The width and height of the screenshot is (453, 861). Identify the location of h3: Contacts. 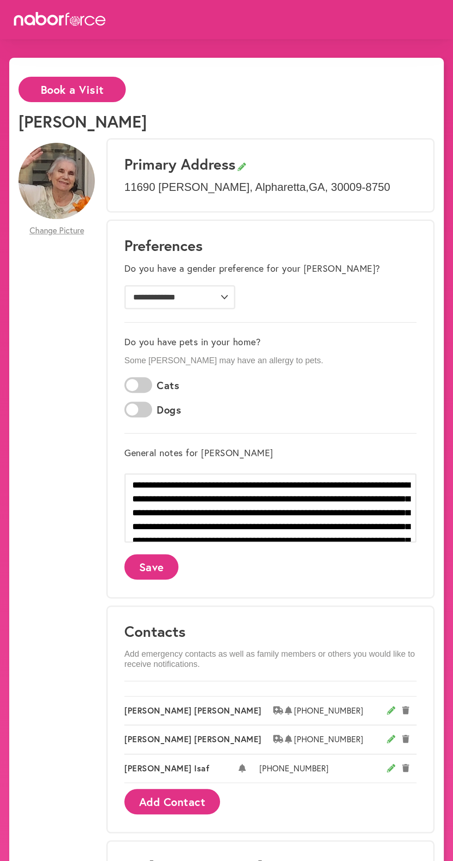
(270, 631).